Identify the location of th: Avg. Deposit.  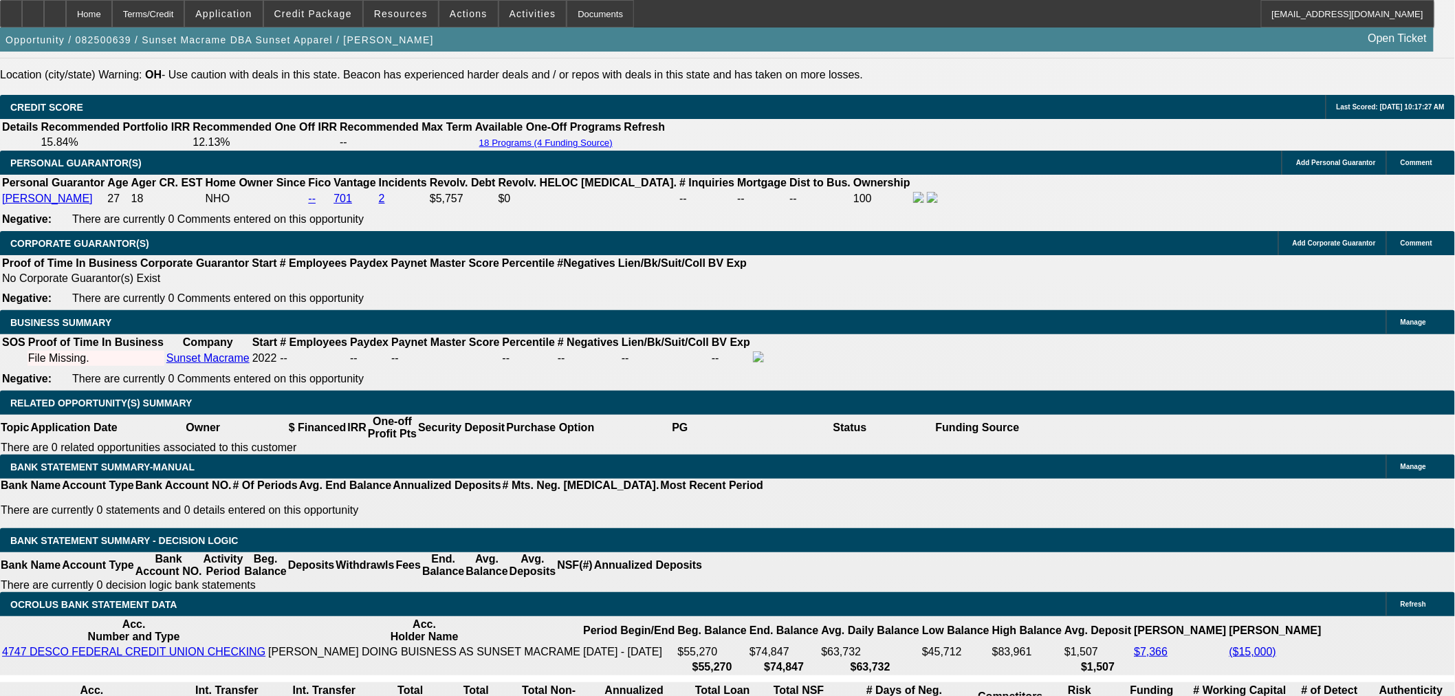
(1097, 631).